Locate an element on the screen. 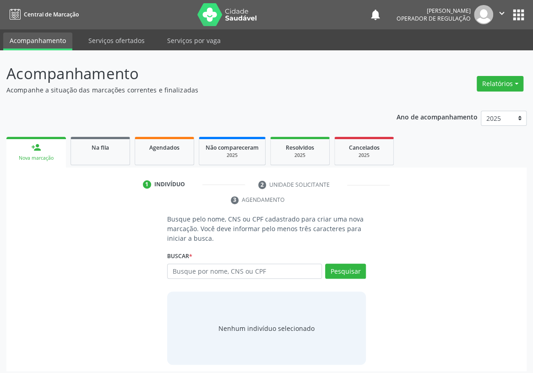  a: Serviços ofertados is located at coordinates (116, 40).